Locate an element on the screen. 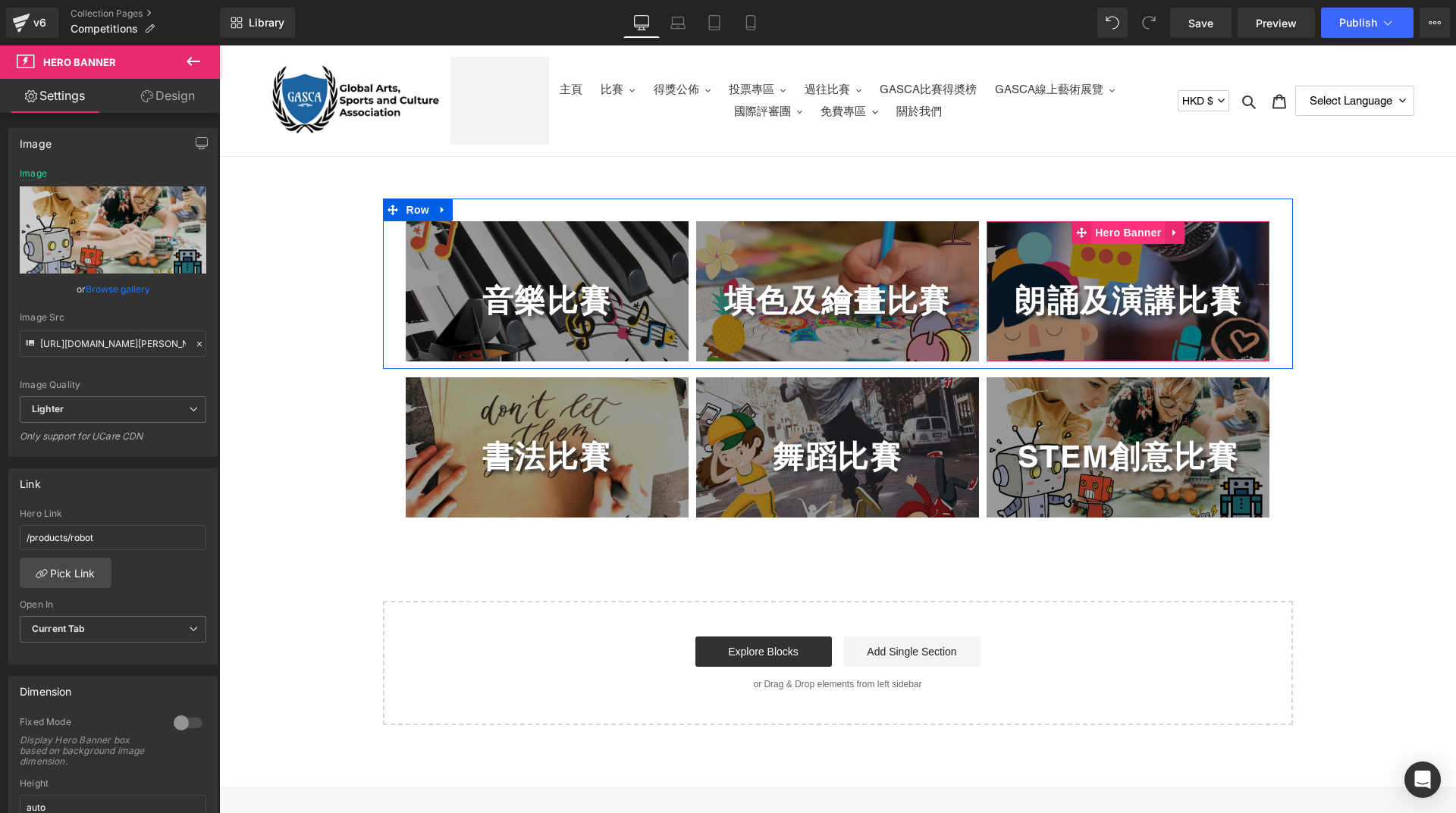 The width and height of the screenshot is (1456, 813). div: v6 is located at coordinates (39, 23).